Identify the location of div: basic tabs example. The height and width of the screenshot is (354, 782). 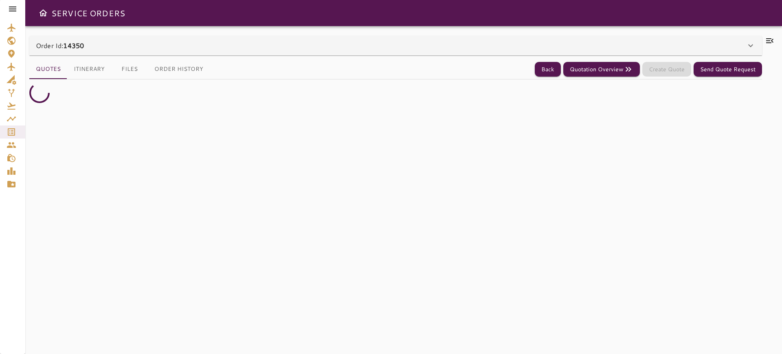
(119, 69).